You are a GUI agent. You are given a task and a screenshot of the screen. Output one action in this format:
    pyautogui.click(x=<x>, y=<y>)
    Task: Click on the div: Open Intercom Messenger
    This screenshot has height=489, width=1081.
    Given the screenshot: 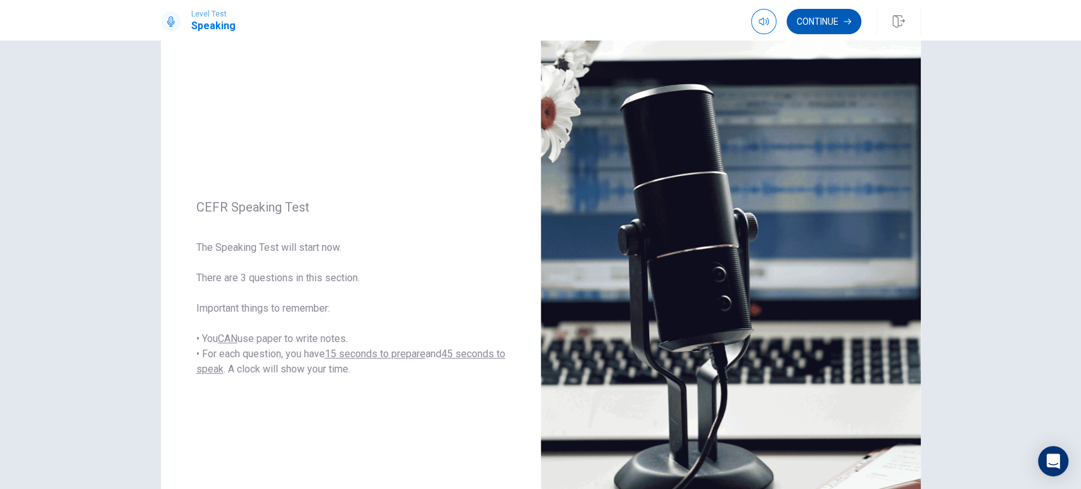 What is the action you would take?
    pyautogui.click(x=1053, y=461)
    